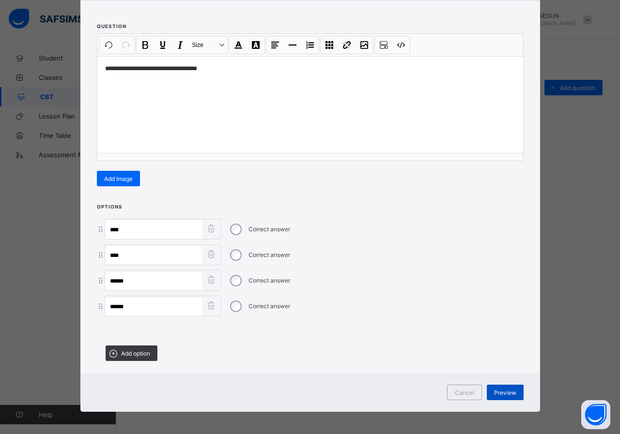 Image resolution: width=620 pixels, height=434 pixels. Describe the element at coordinates (109, 207) in the screenshot. I see `span: Options` at that location.